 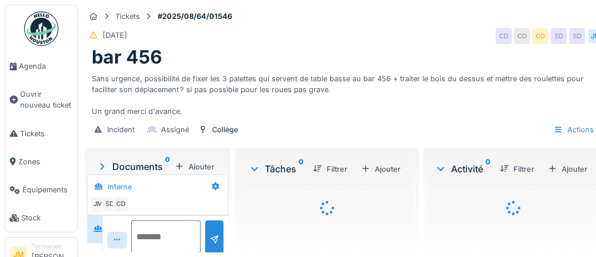 I want to click on div: Tâches, so click(x=276, y=169).